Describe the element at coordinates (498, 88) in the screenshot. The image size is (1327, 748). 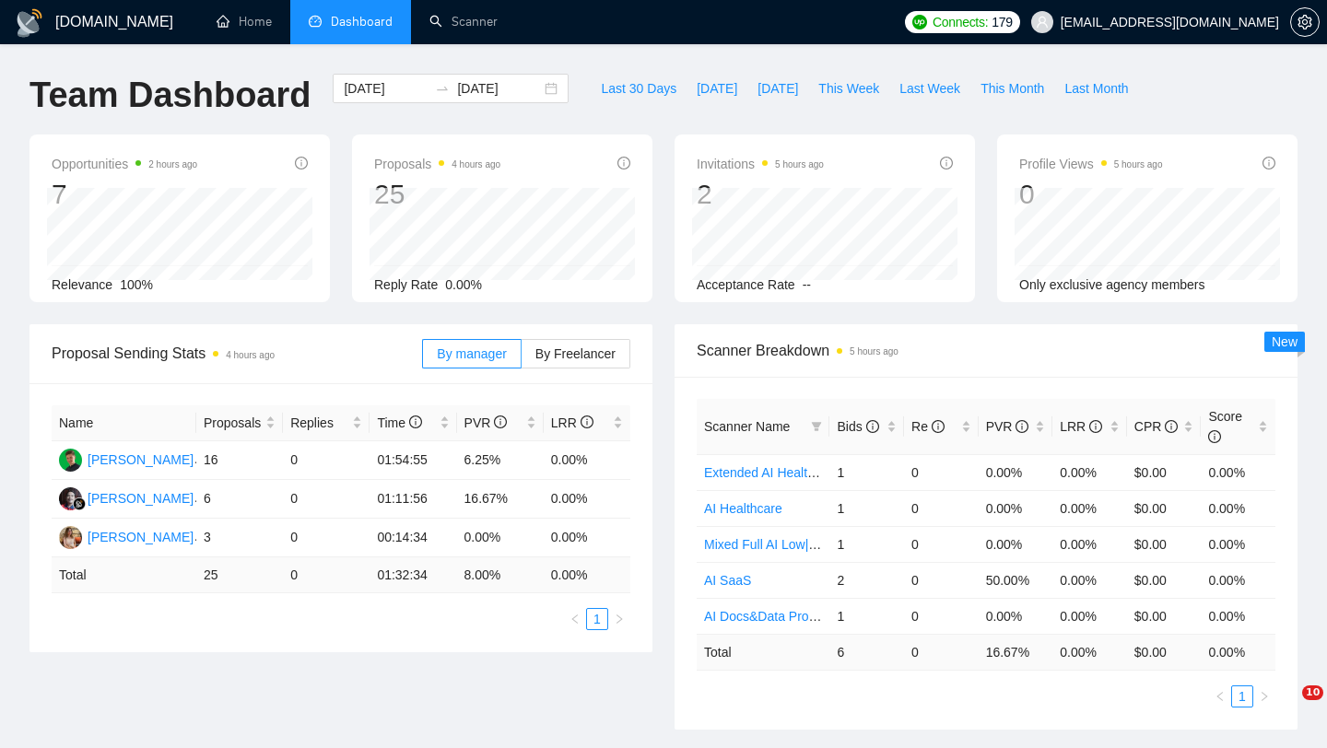
I see `input: End date` at that location.